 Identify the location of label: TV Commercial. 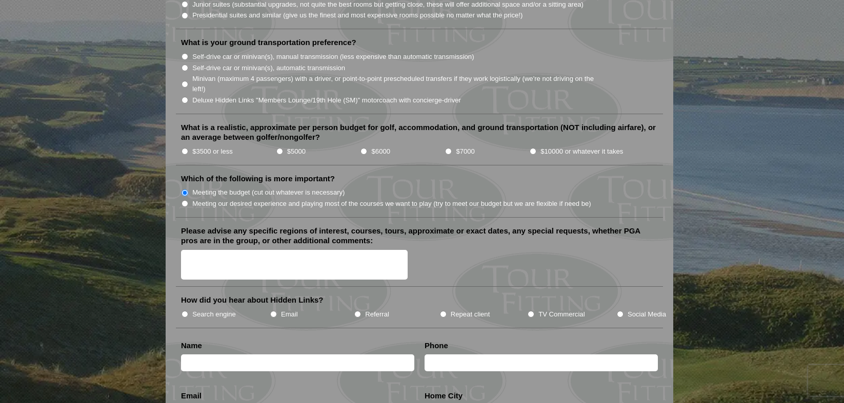
(561, 315).